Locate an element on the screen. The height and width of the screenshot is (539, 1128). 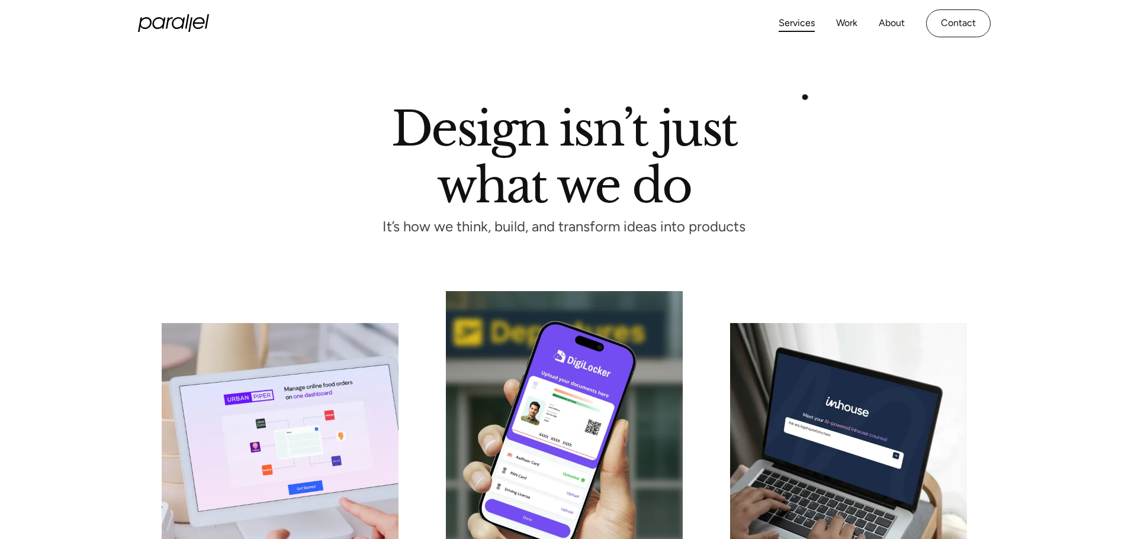
p: It’s how we think, build, and transform ideas into products is located at coordinates (564, 227).